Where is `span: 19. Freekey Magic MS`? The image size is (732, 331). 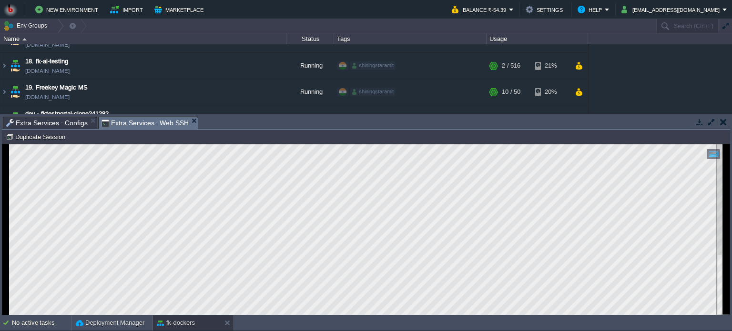
span: 19. Freekey Magic MS is located at coordinates (56, 88).